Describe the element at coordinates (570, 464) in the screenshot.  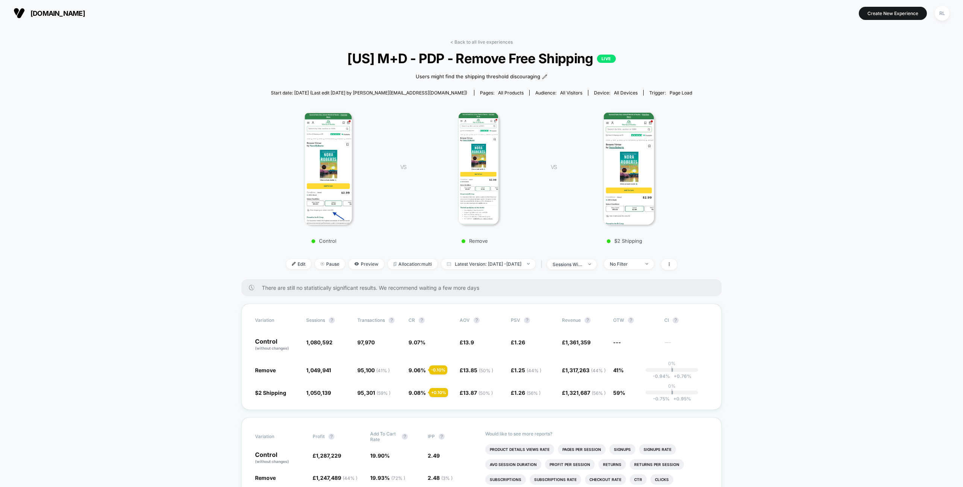
I see `li: Profit Per Session` at that location.